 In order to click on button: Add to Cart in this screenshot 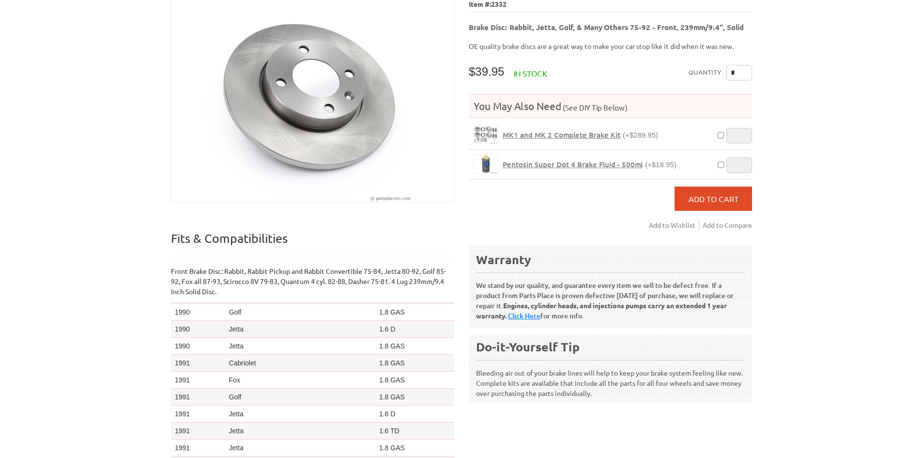, I will do `click(714, 199)`.